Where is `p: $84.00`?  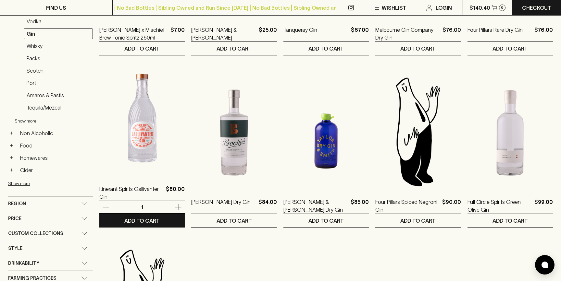 p: $84.00 is located at coordinates (268, 206).